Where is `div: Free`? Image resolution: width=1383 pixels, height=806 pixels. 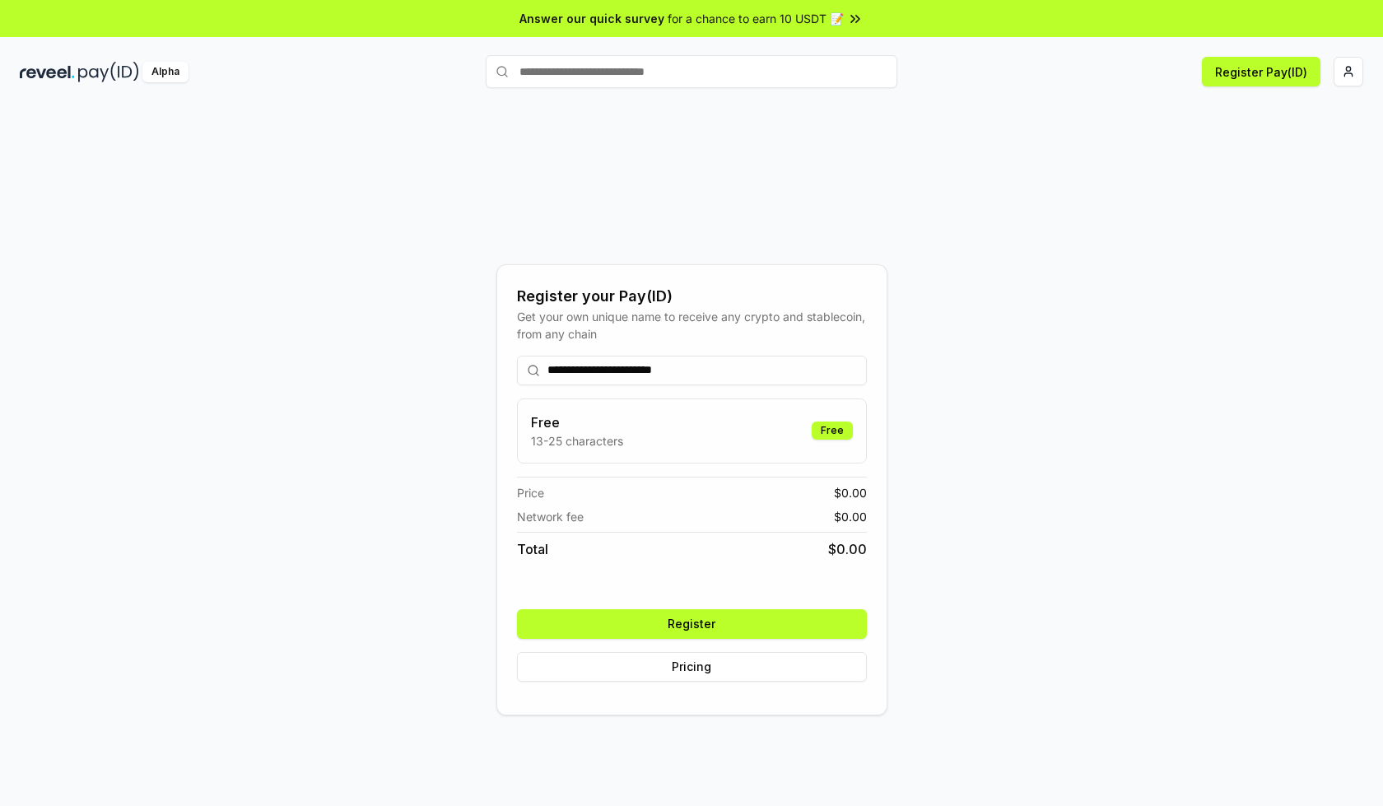
div: Free is located at coordinates (832, 431).